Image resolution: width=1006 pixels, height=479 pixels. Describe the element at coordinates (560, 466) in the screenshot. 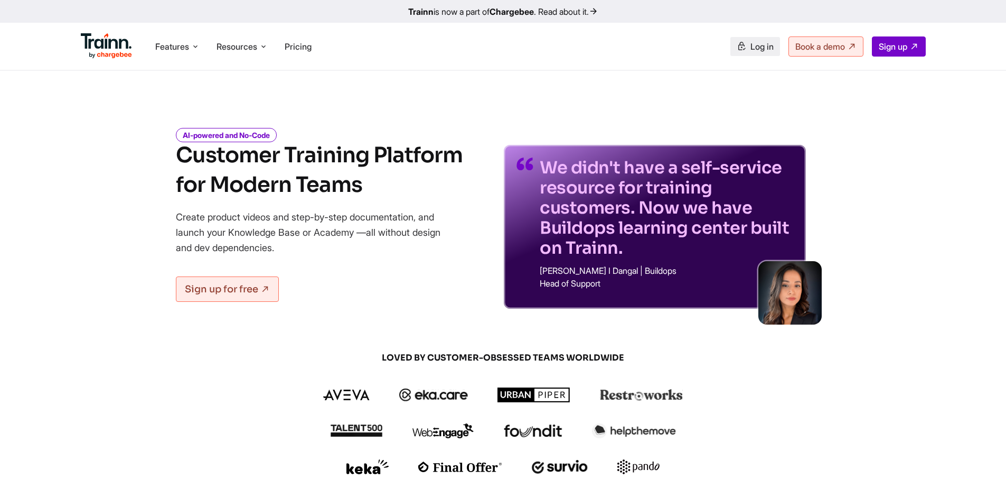

I see `img: survio logo` at that location.